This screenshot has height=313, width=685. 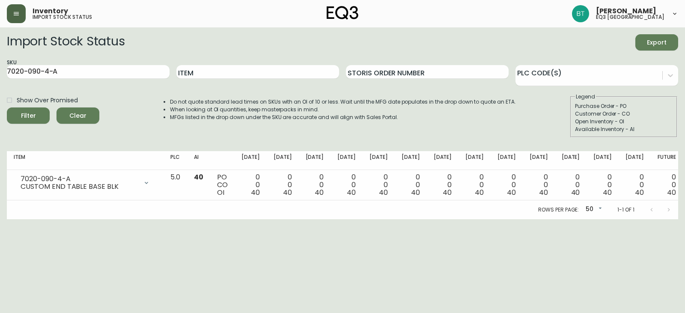 What do you see at coordinates (343, 13) in the screenshot?
I see `img: logo` at bounding box center [343, 13].